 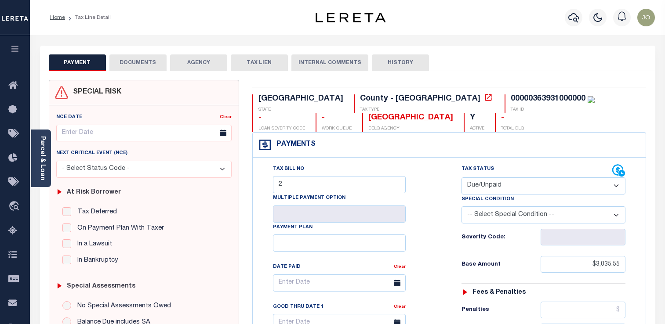 What do you see at coordinates (101, 286) in the screenshot?
I see `h6: Special Assessments` at bounding box center [101, 286].